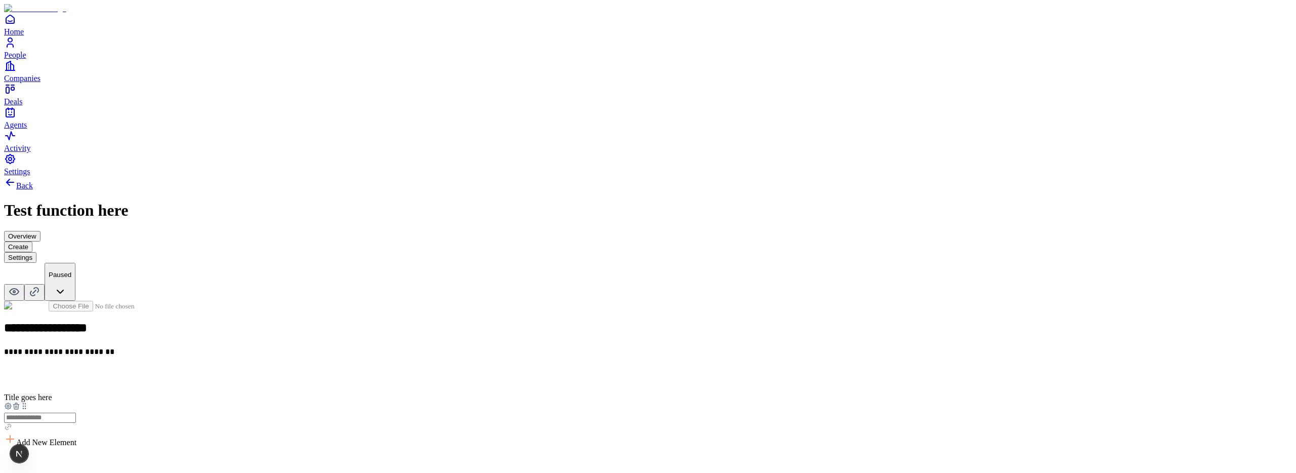 The image size is (1296, 473). What do you see at coordinates (648, 210) in the screenshot?
I see `h1: Test function here` at bounding box center [648, 210].